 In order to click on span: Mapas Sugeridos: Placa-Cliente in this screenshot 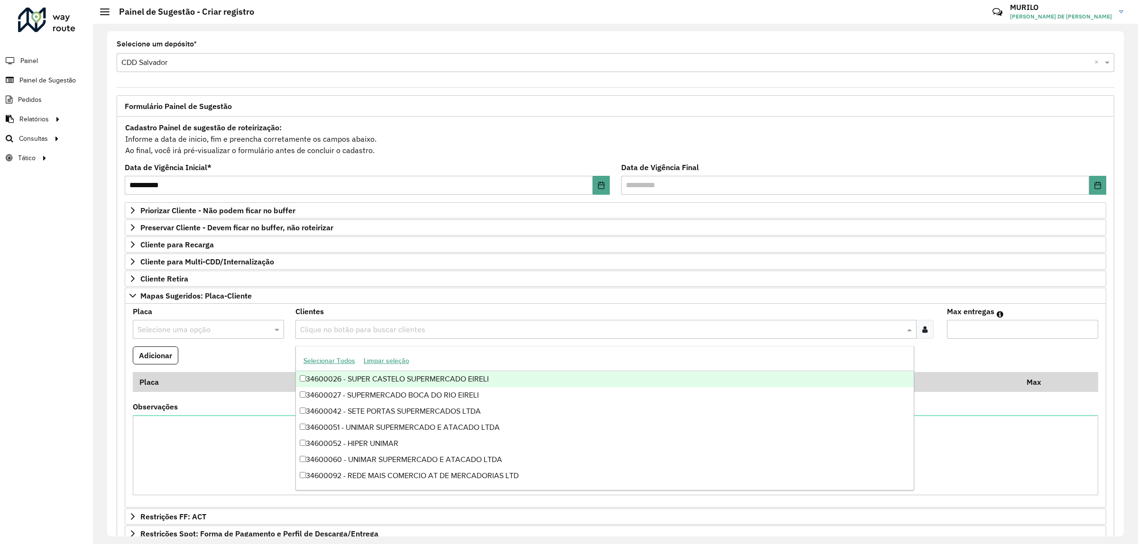, I will do `click(196, 296)`.